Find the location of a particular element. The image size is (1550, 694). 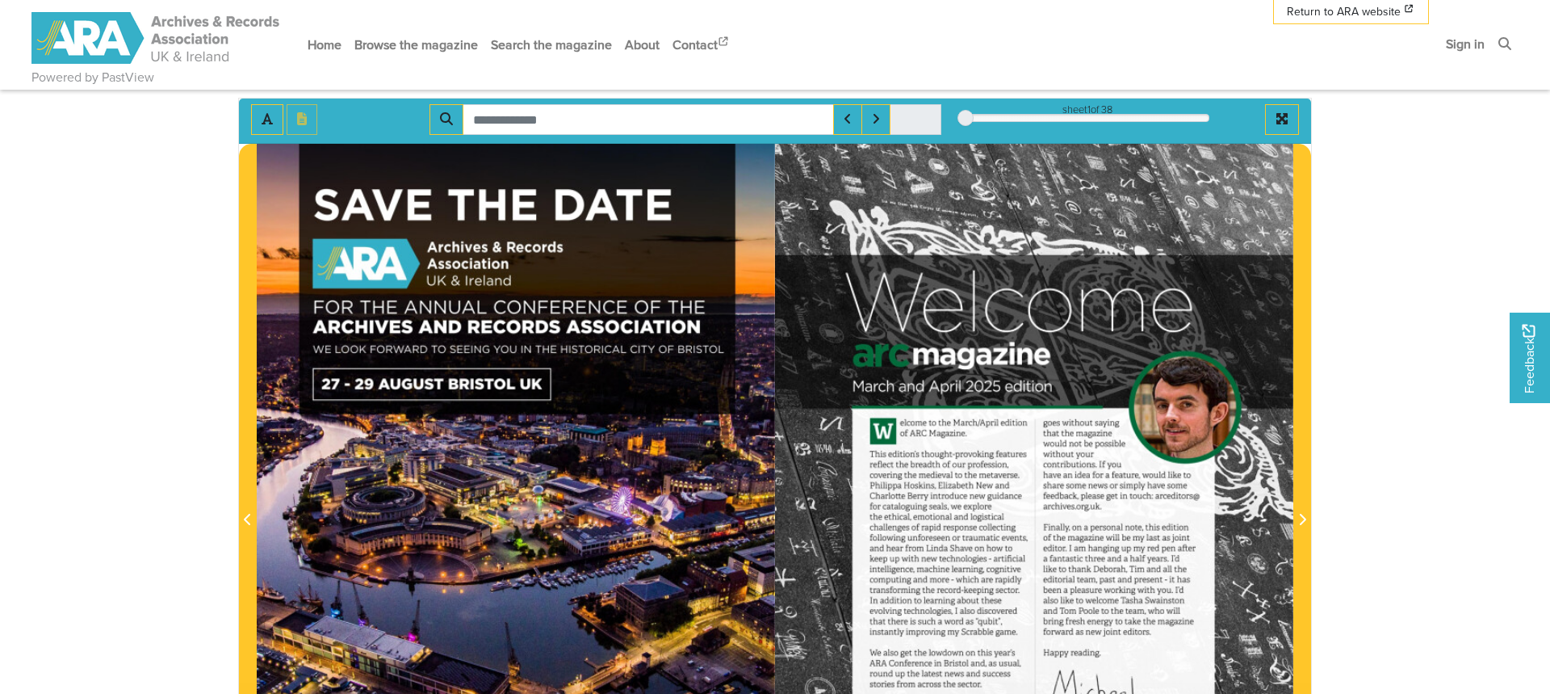

span: 1 is located at coordinates (1089, 109).